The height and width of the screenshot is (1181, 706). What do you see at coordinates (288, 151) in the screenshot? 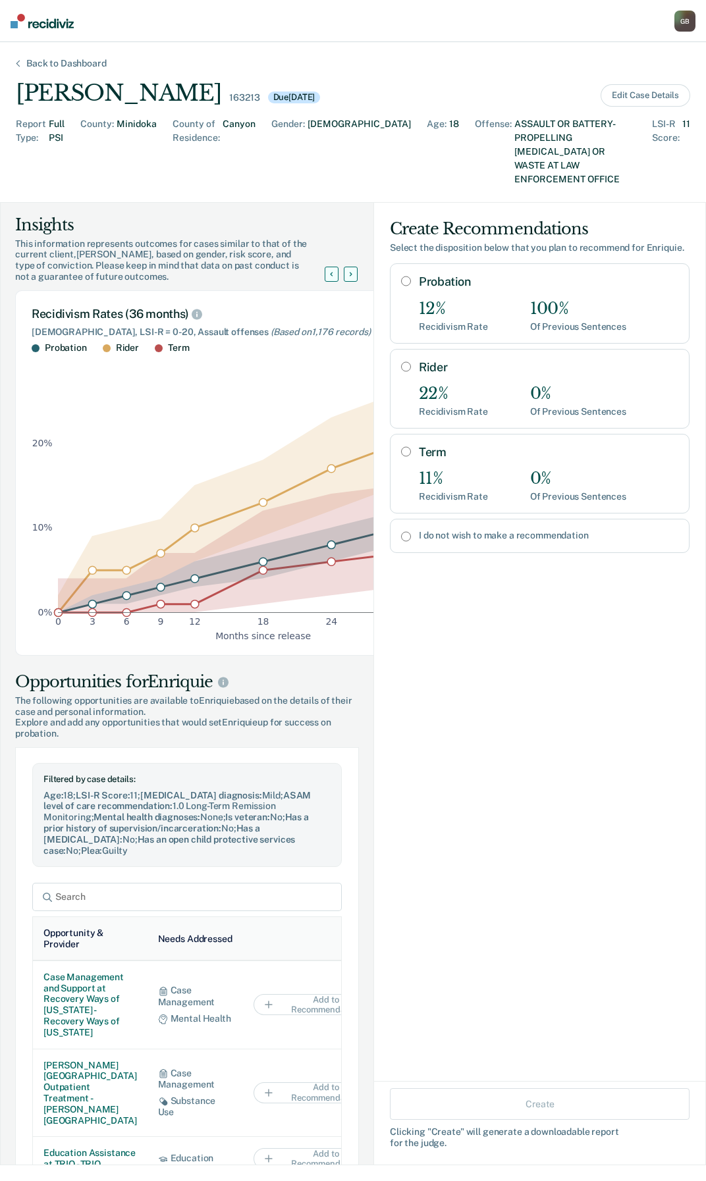
I see `div: Gender :` at bounding box center [288, 151].